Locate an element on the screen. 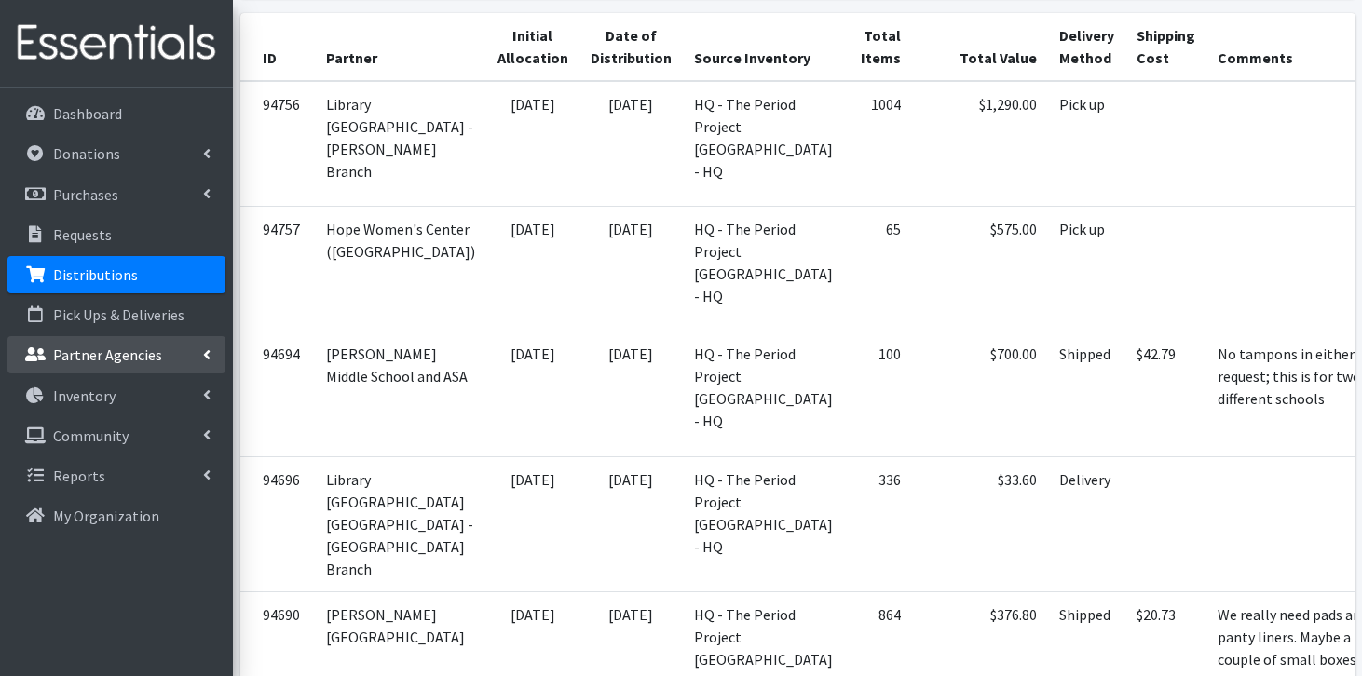  a: Inventory is located at coordinates (116, 396).